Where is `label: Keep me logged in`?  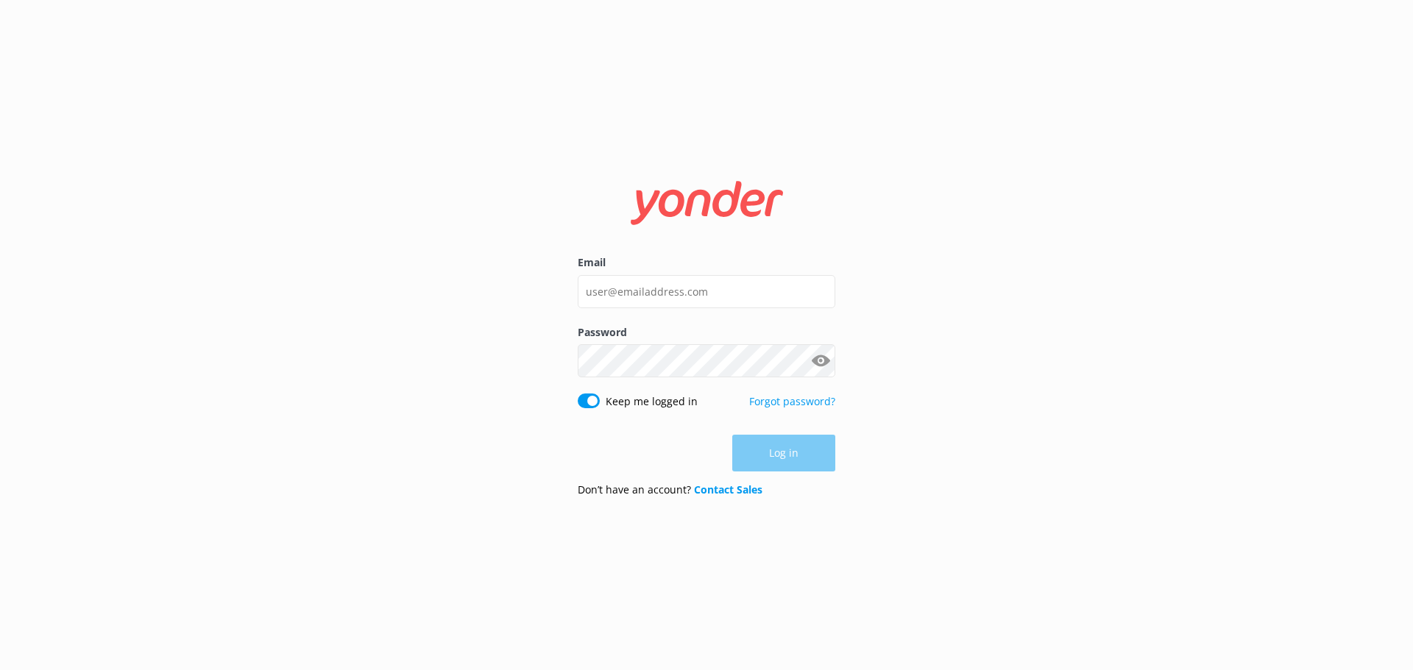 label: Keep me logged in is located at coordinates (651, 402).